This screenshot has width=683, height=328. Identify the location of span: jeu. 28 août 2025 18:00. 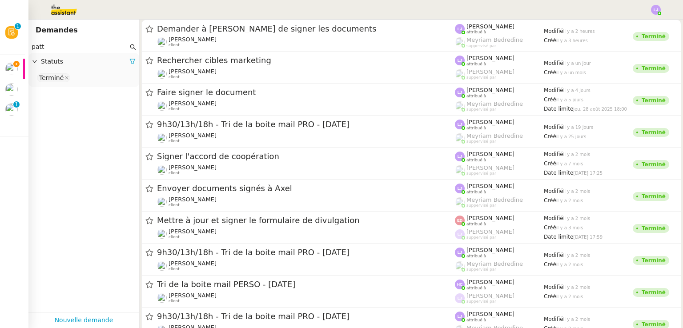
(600, 109).